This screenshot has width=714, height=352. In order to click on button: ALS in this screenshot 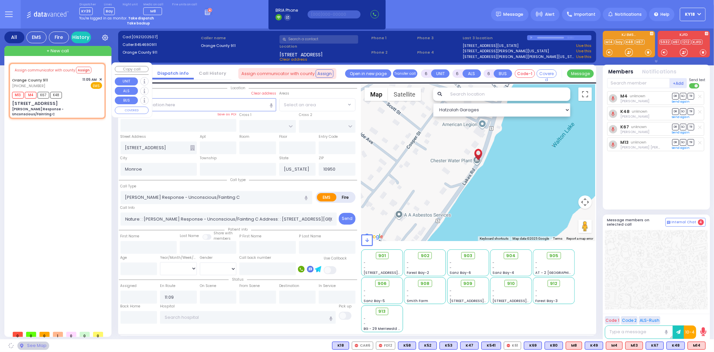, I will do `click(126, 91)`.